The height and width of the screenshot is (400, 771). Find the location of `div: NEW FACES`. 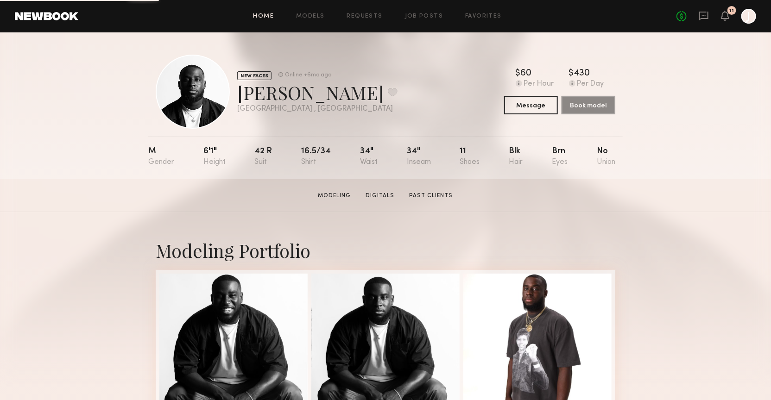

div: NEW FACES is located at coordinates (254, 75).